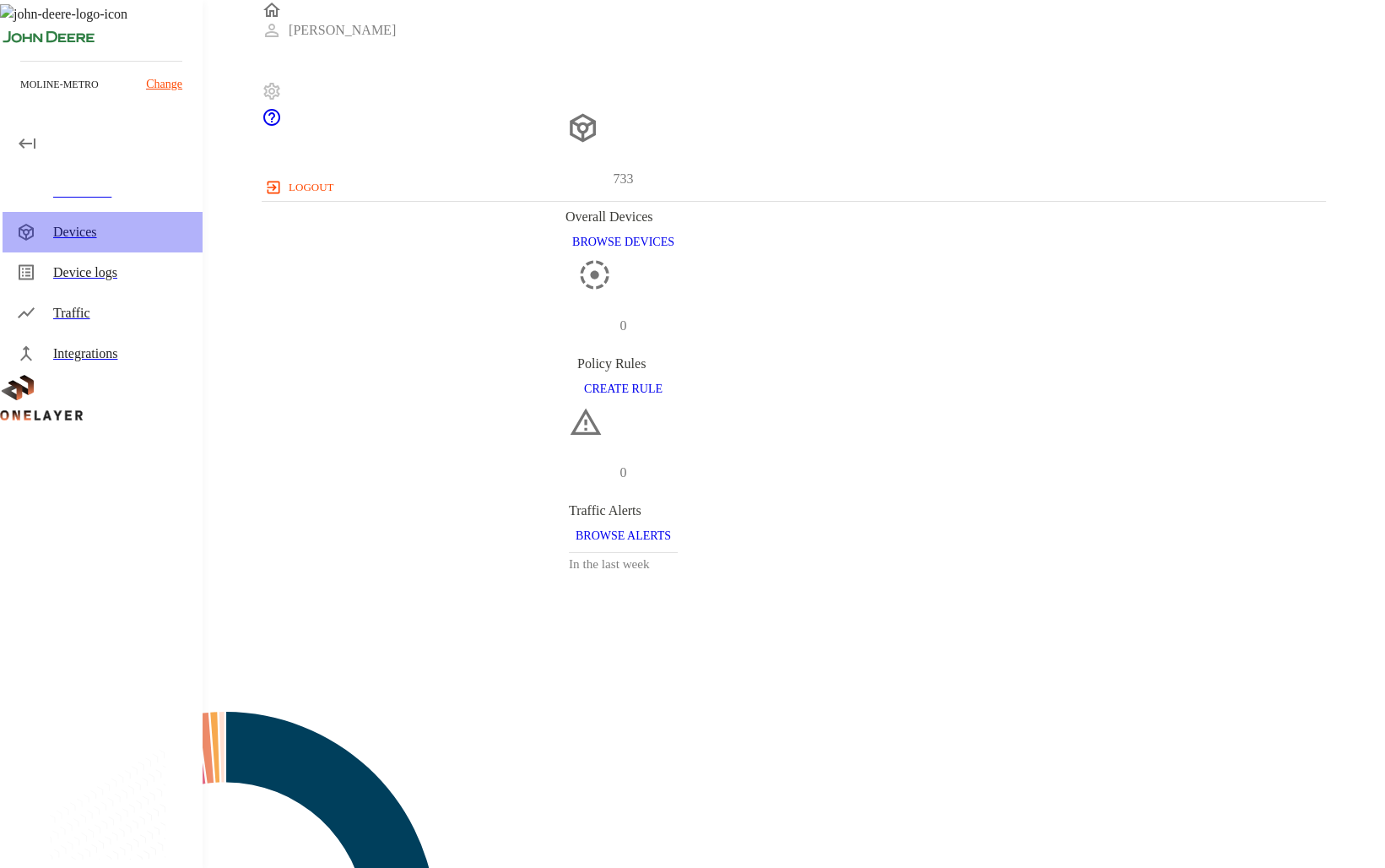 The width and height of the screenshot is (1385, 868). What do you see at coordinates (272, 122) in the screenshot?
I see `a: onelayer-support` at bounding box center [272, 122].